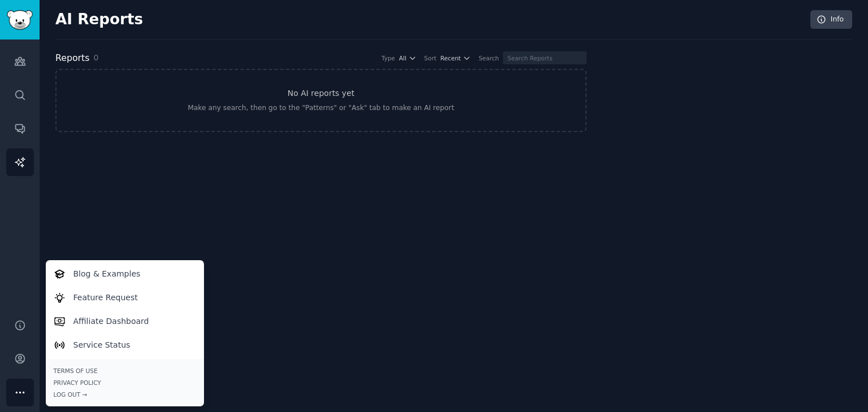  I want to click on a: No AI reports yetMake any search, then go to the "Patterns" or "Ask" tab to make an AI report, so click(321, 101).